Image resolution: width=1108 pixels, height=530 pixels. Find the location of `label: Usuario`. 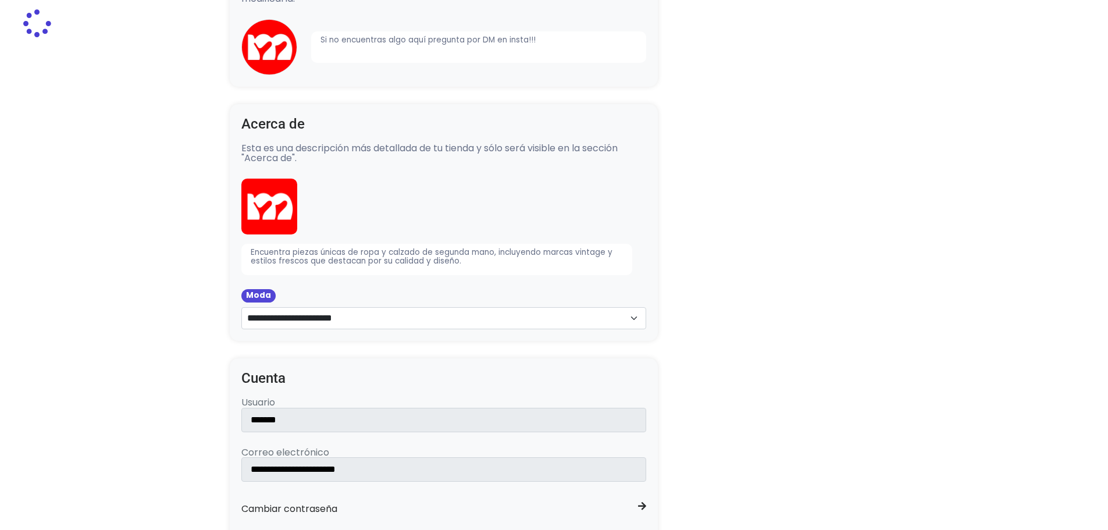

label: Usuario is located at coordinates (258, 402).